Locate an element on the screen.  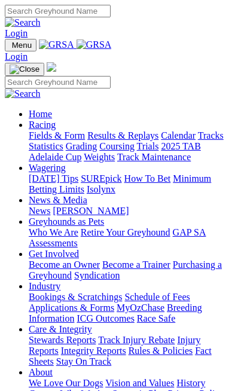
div: Industry is located at coordinates (129, 308).